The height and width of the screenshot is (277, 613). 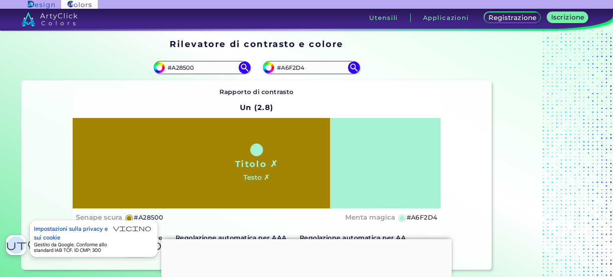 What do you see at coordinates (512, 18) in the screenshot?
I see `font: Registrazione` at bounding box center [512, 18].